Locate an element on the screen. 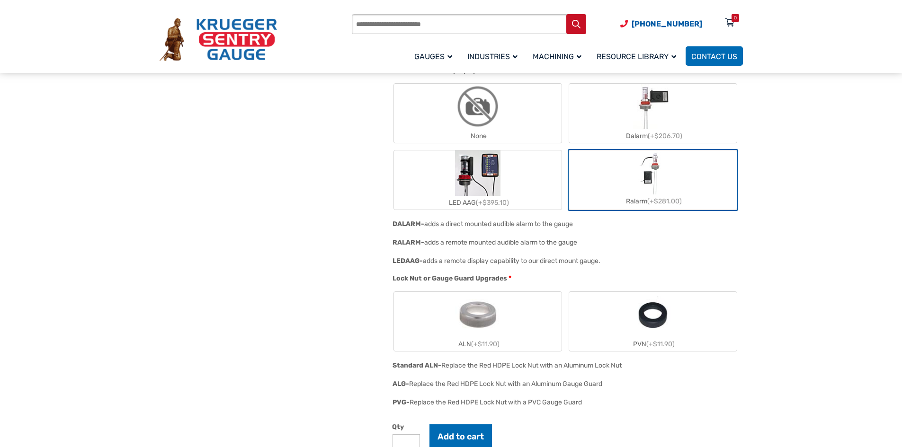 This screenshot has width=902, height=447. div: None is located at coordinates (478, 136).